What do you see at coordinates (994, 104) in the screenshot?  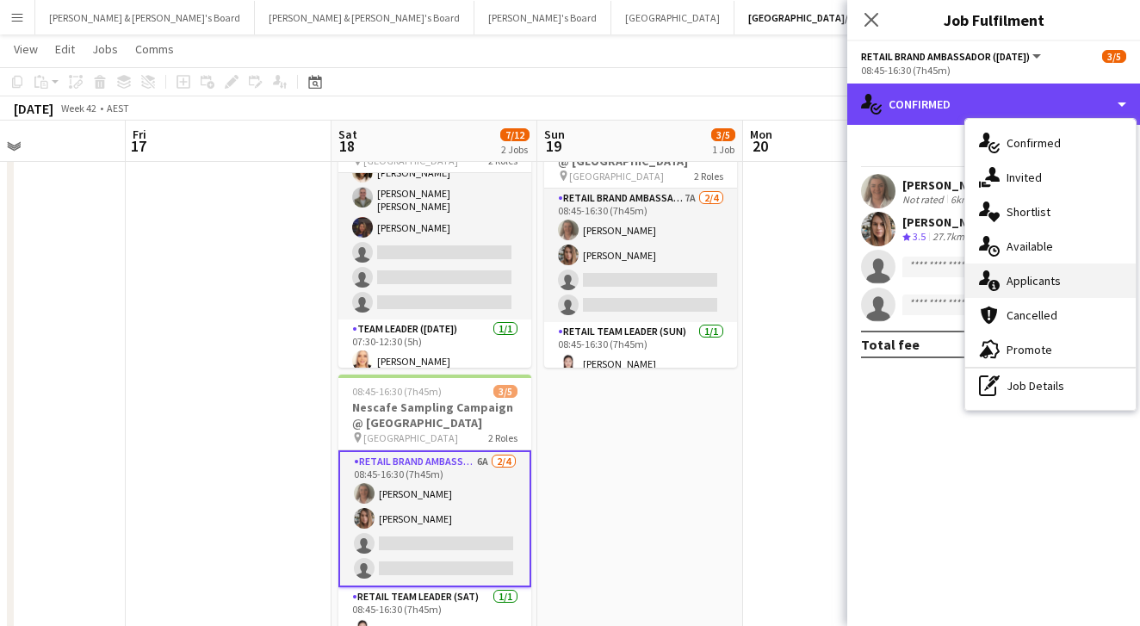 I see `div: Confirmed` at bounding box center [994, 104].